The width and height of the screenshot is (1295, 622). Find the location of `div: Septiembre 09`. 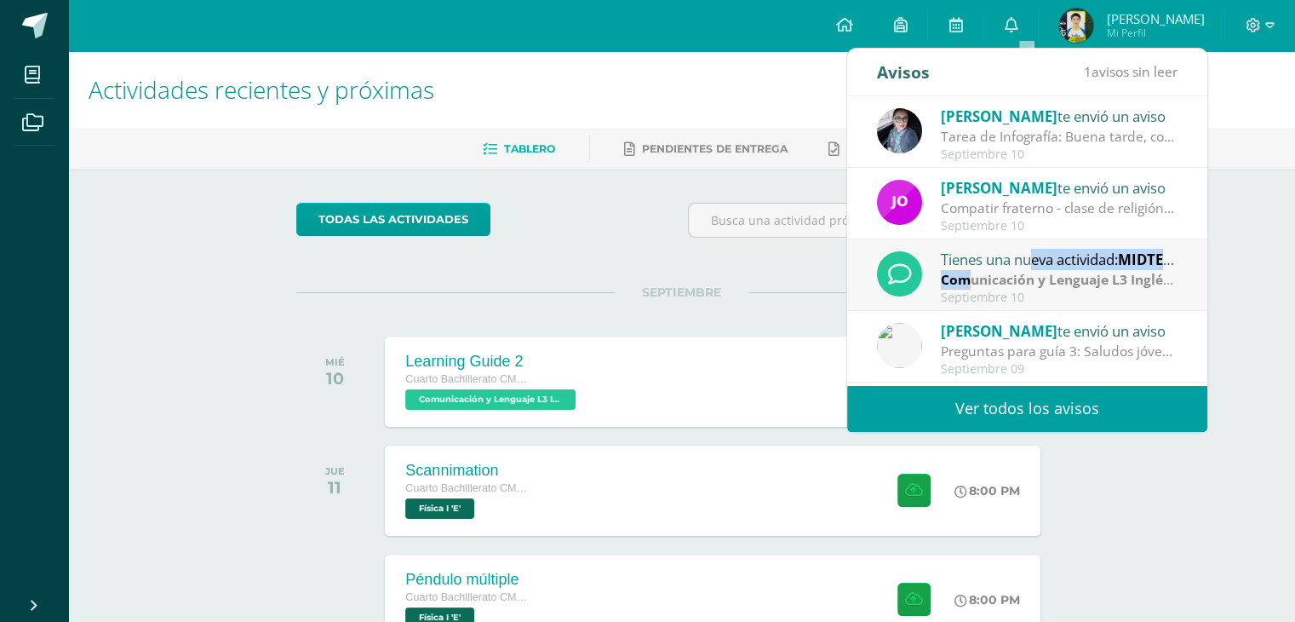

div: Septiembre 09 is located at coordinates (1059, 369).